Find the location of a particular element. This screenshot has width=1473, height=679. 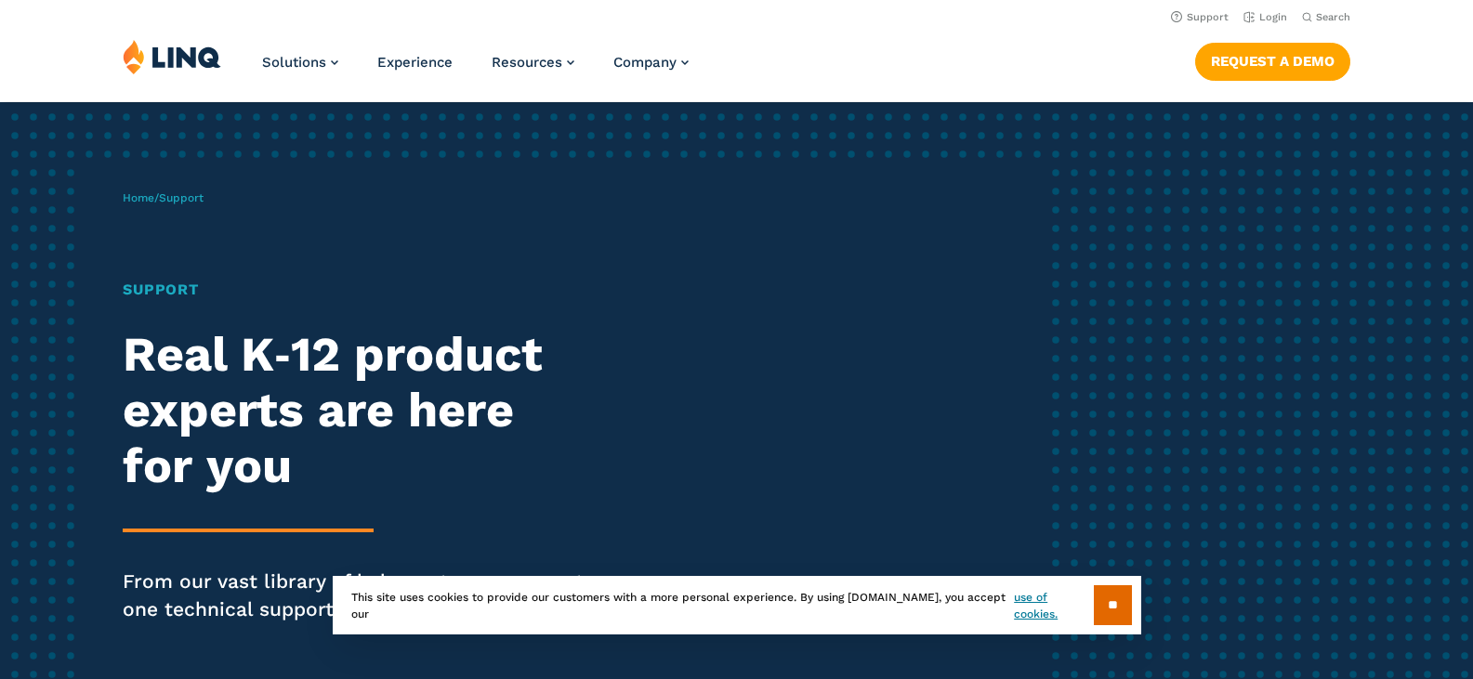

h2: Real K‑12 product experts are here for you is located at coordinates (406, 410).